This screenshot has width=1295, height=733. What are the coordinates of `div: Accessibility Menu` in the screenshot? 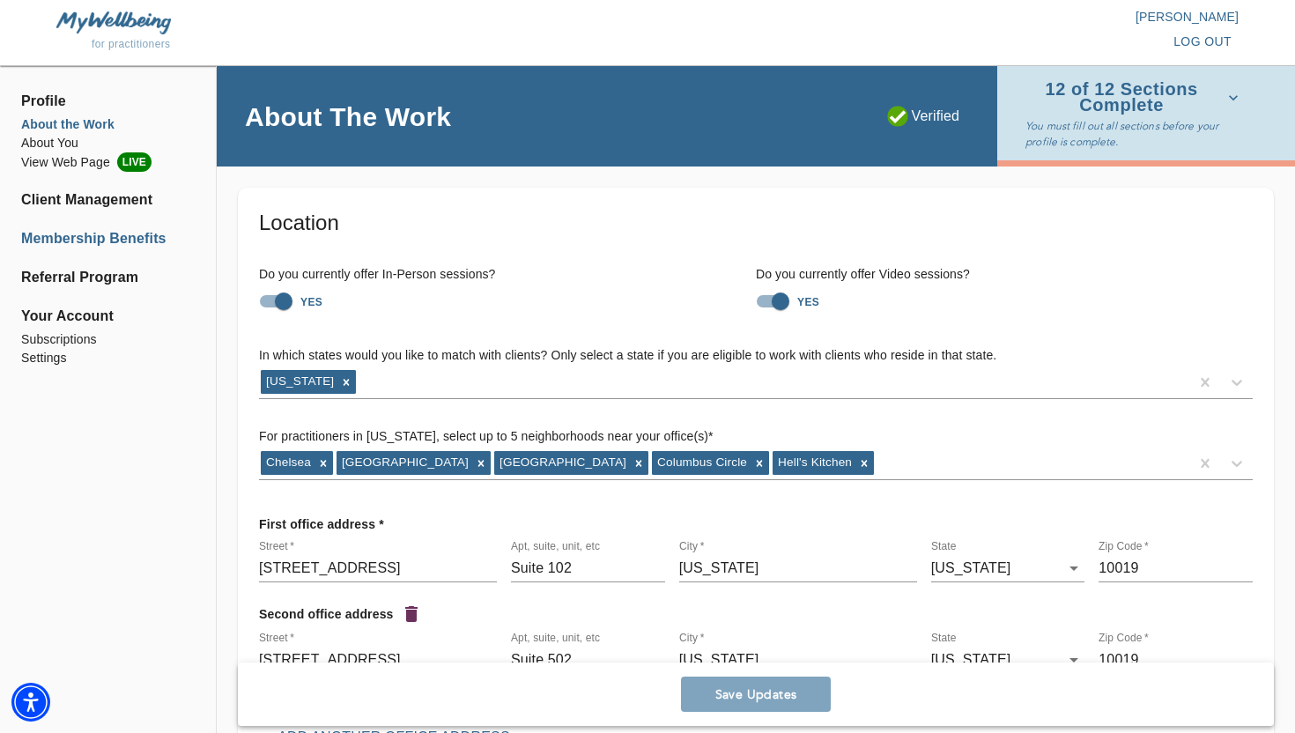 It's located at (31, 702).